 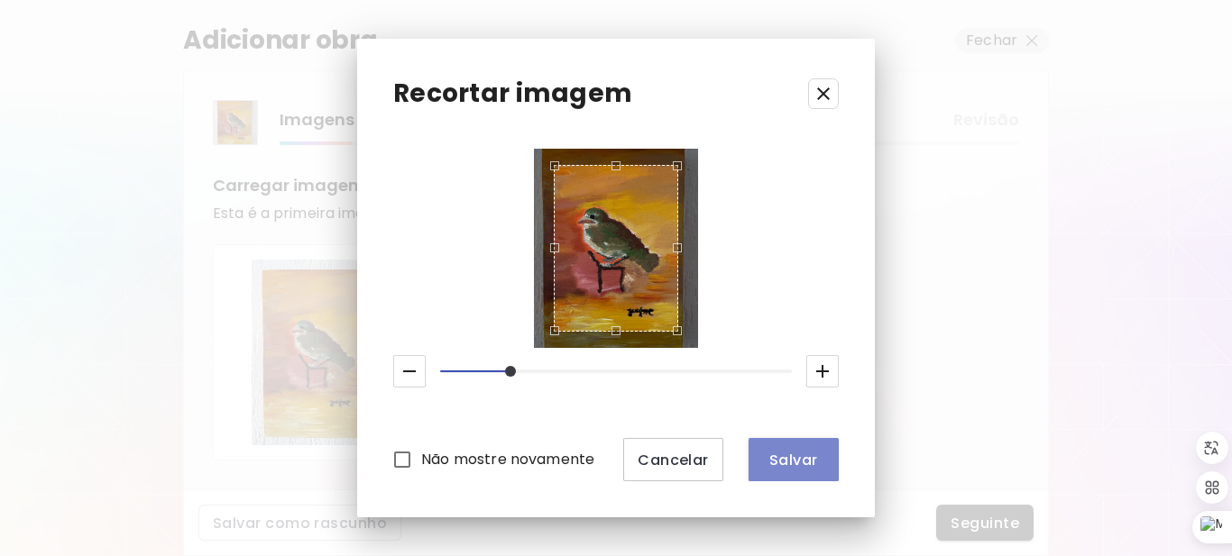 I want to click on button: Cancelar, so click(x=673, y=460).